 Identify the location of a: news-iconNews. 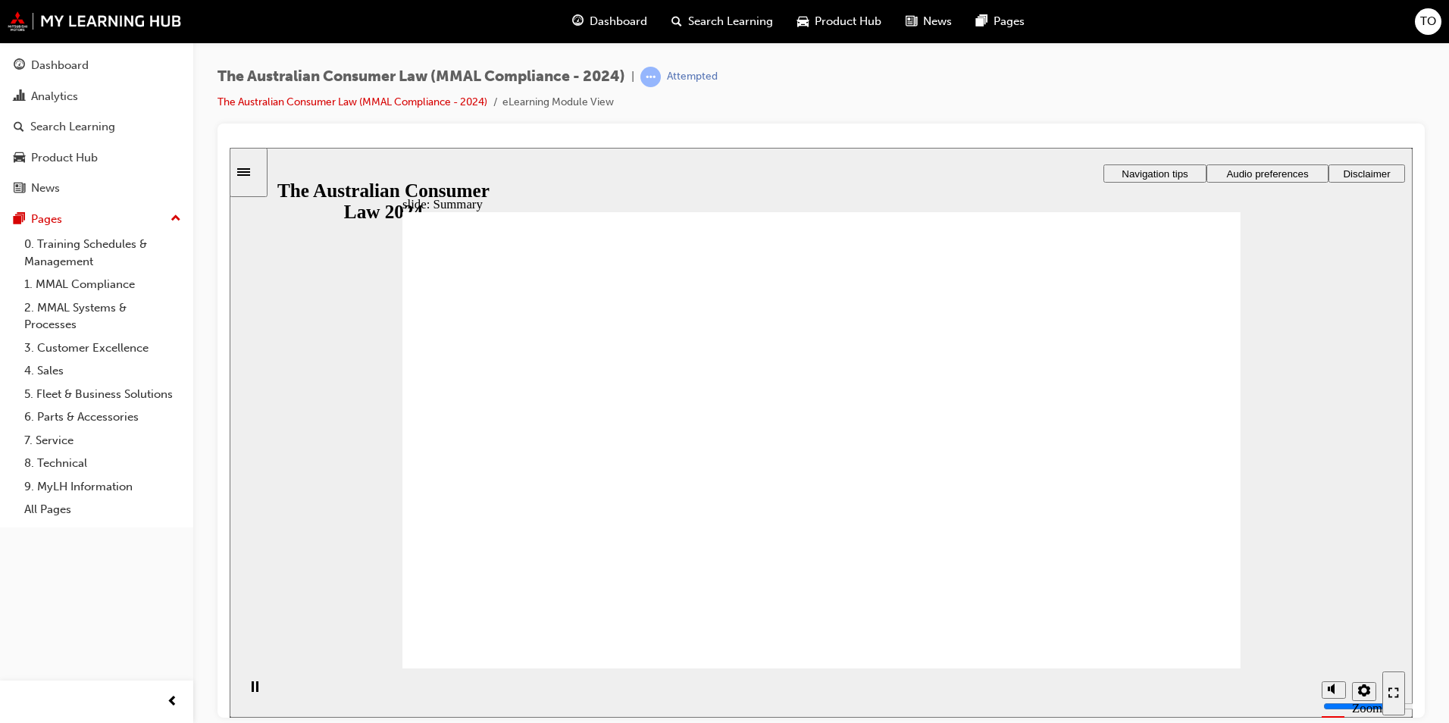
(928, 21).